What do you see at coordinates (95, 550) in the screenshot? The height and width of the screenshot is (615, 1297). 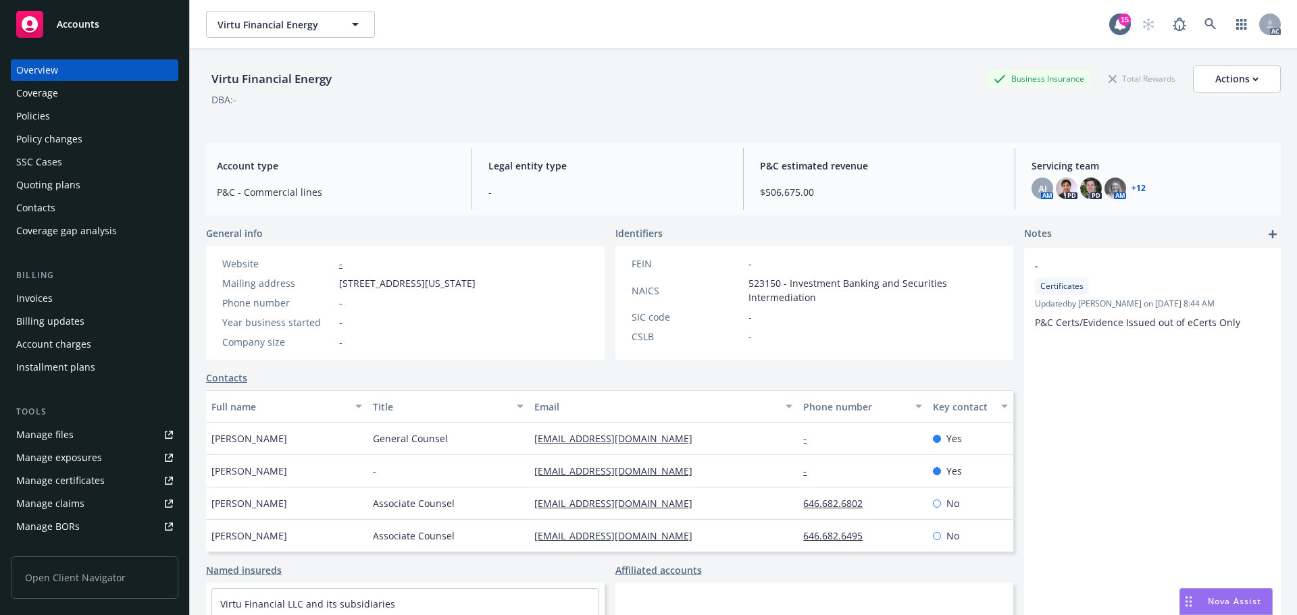 I see `a: Summary of insurance` at bounding box center [95, 550].